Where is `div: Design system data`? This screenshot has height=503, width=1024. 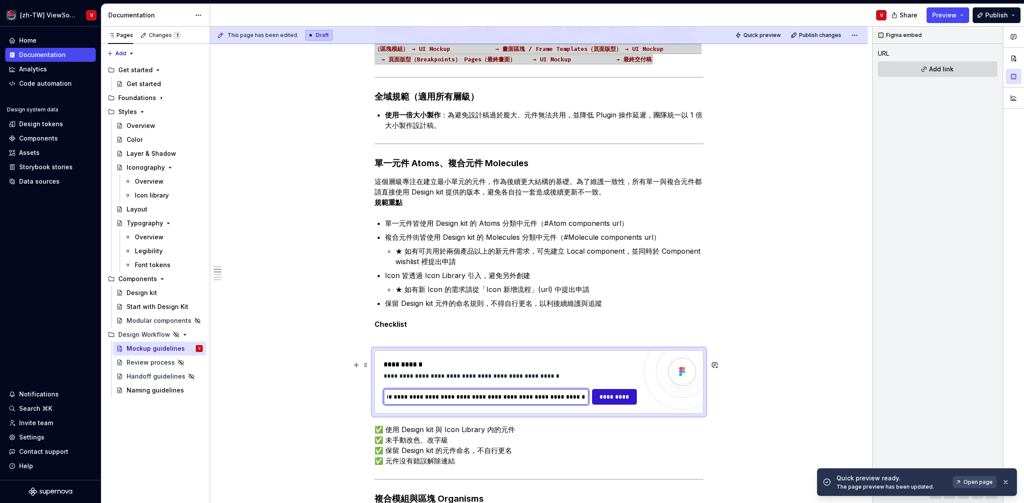 div: Design system data is located at coordinates (33, 110).